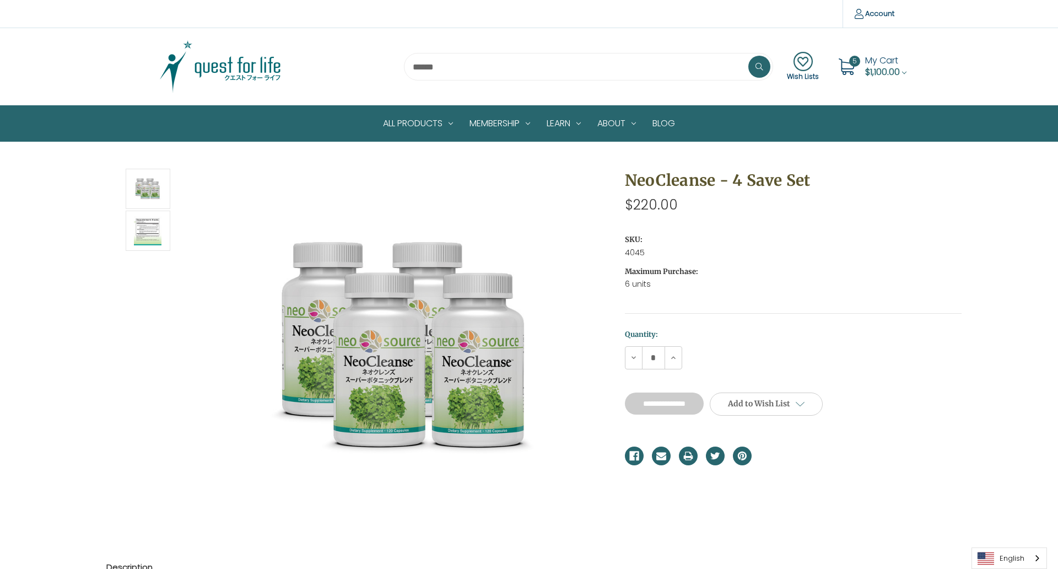 The image size is (1058, 569). Describe the element at coordinates (793, 252) in the screenshot. I see `dd: 4045` at that location.